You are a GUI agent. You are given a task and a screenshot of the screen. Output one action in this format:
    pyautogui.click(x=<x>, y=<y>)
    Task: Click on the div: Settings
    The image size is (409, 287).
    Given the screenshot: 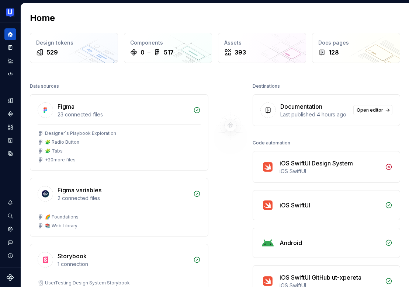 What is the action you would take?
    pyautogui.click(x=10, y=229)
    